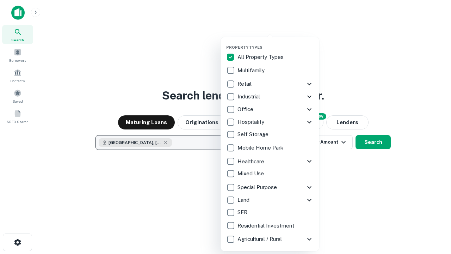 This screenshot has width=451, height=254. Describe the element at coordinates (270, 97) in the screenshot. I see `div: Industrial` at that location.